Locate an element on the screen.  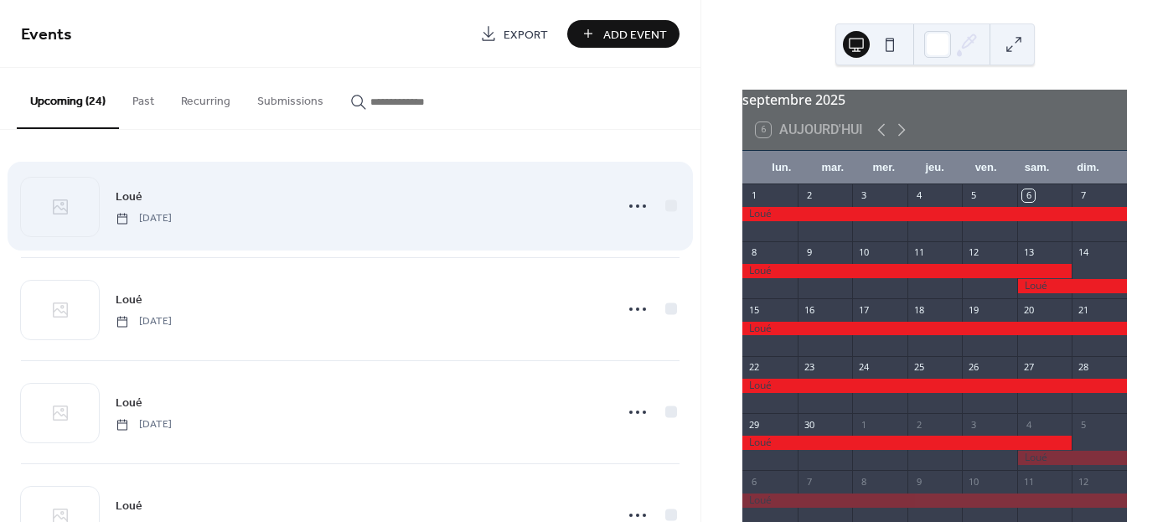
span: Export is located at coordinates (525, 34).